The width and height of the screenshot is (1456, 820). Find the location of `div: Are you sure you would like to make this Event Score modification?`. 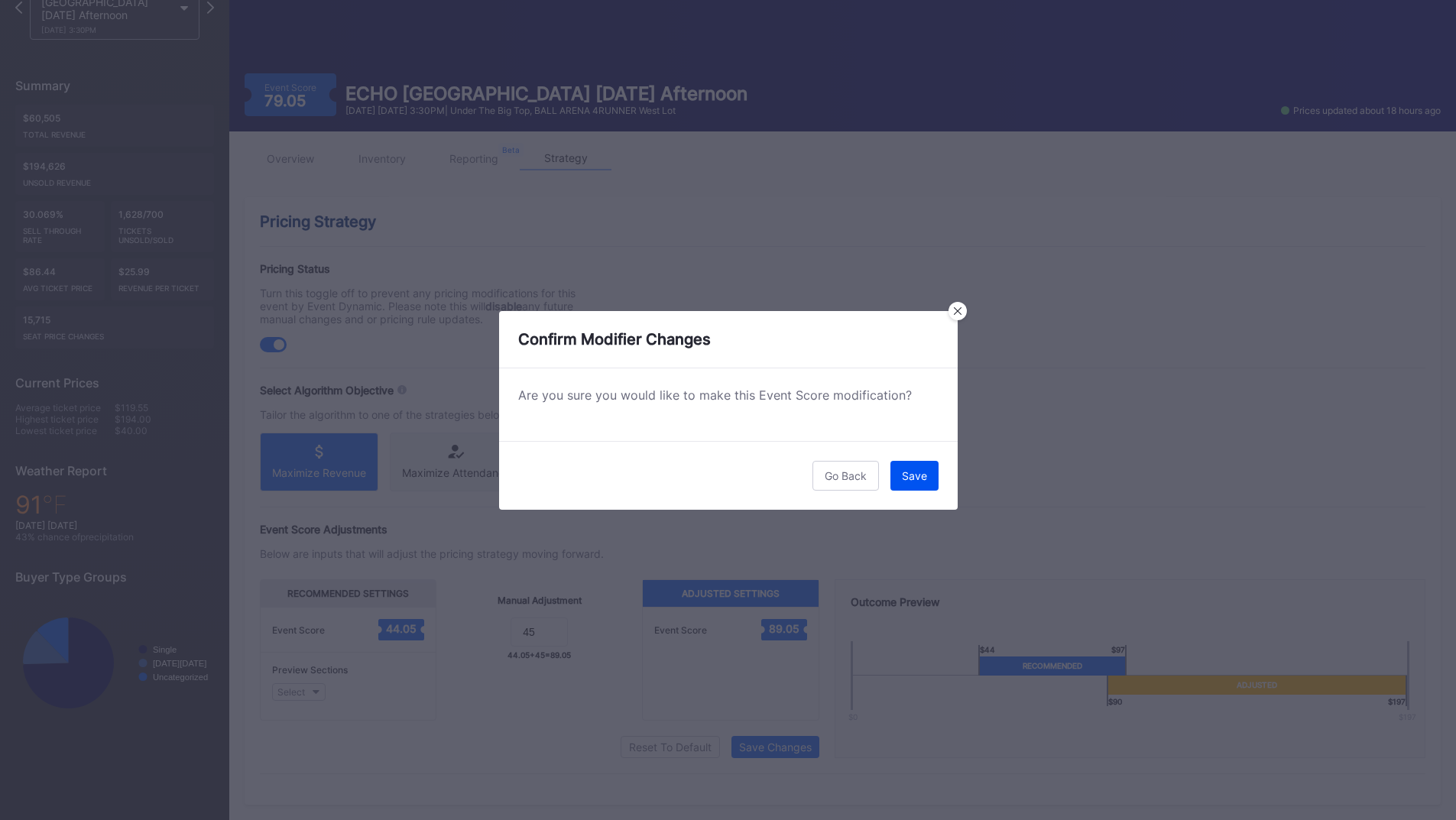

div: Are you sure you would like to make this Event Score modification? is located at coordinates (728, 395).